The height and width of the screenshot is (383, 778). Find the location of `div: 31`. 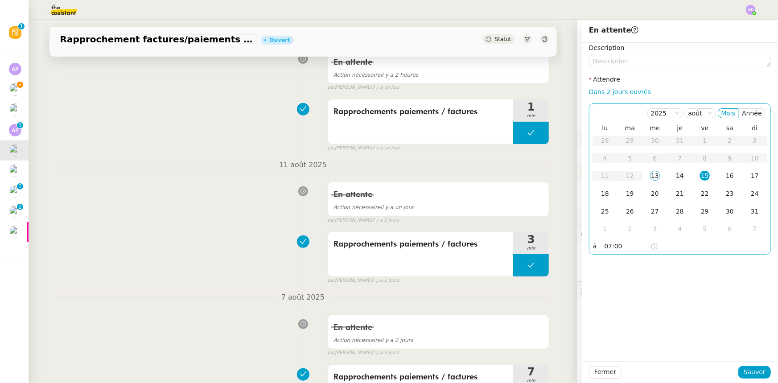

div: 31 is located at coordinates (755, 211).